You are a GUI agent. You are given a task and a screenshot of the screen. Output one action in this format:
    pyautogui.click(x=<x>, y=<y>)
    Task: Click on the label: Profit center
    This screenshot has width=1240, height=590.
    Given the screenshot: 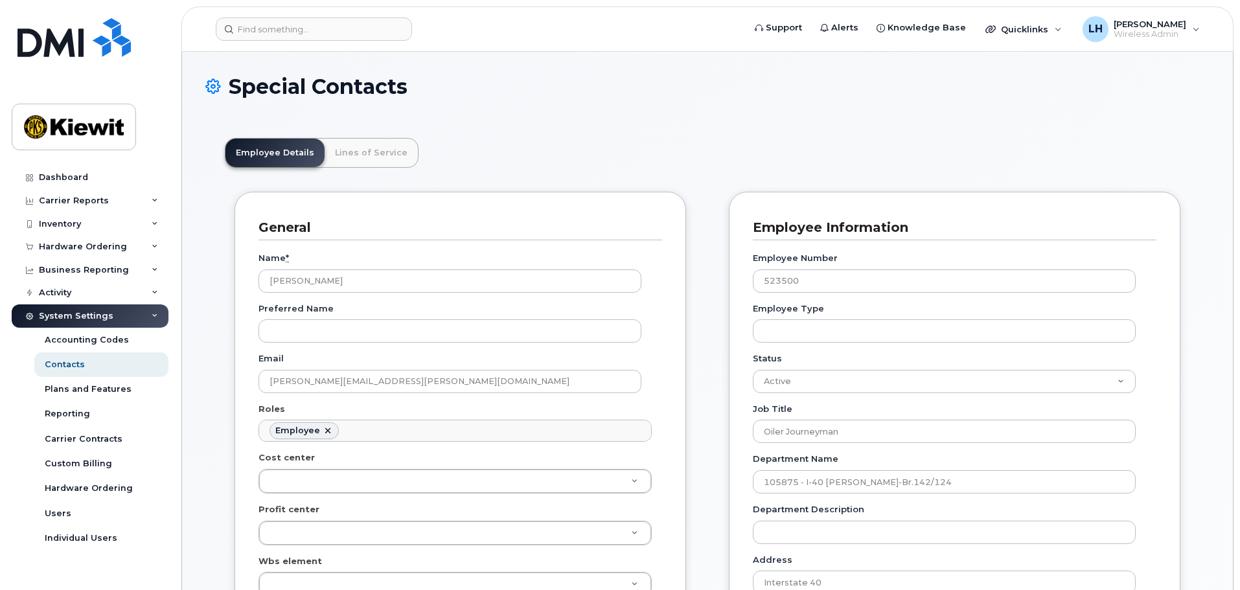 What is the action you would take?
    pyautogui.click(x=289, y=509)
    